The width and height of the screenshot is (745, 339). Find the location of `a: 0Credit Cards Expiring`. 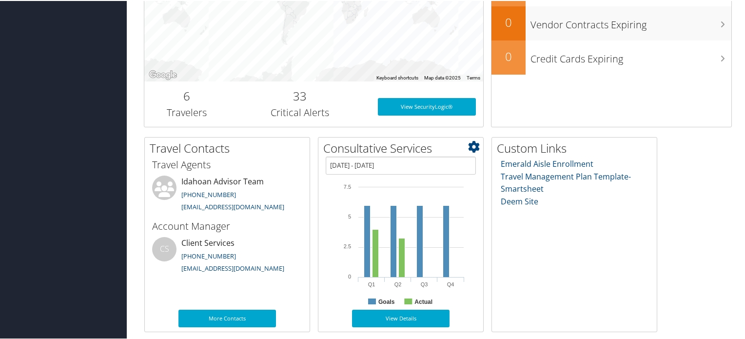

a: 0Credit Cards Expiring is located at coordinates (611, 57).